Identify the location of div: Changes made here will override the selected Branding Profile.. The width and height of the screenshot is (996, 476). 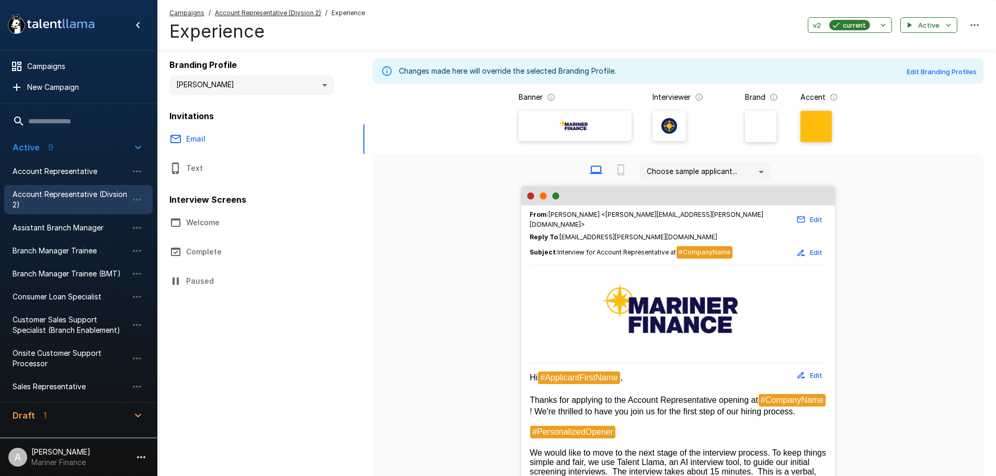
(507, 71).